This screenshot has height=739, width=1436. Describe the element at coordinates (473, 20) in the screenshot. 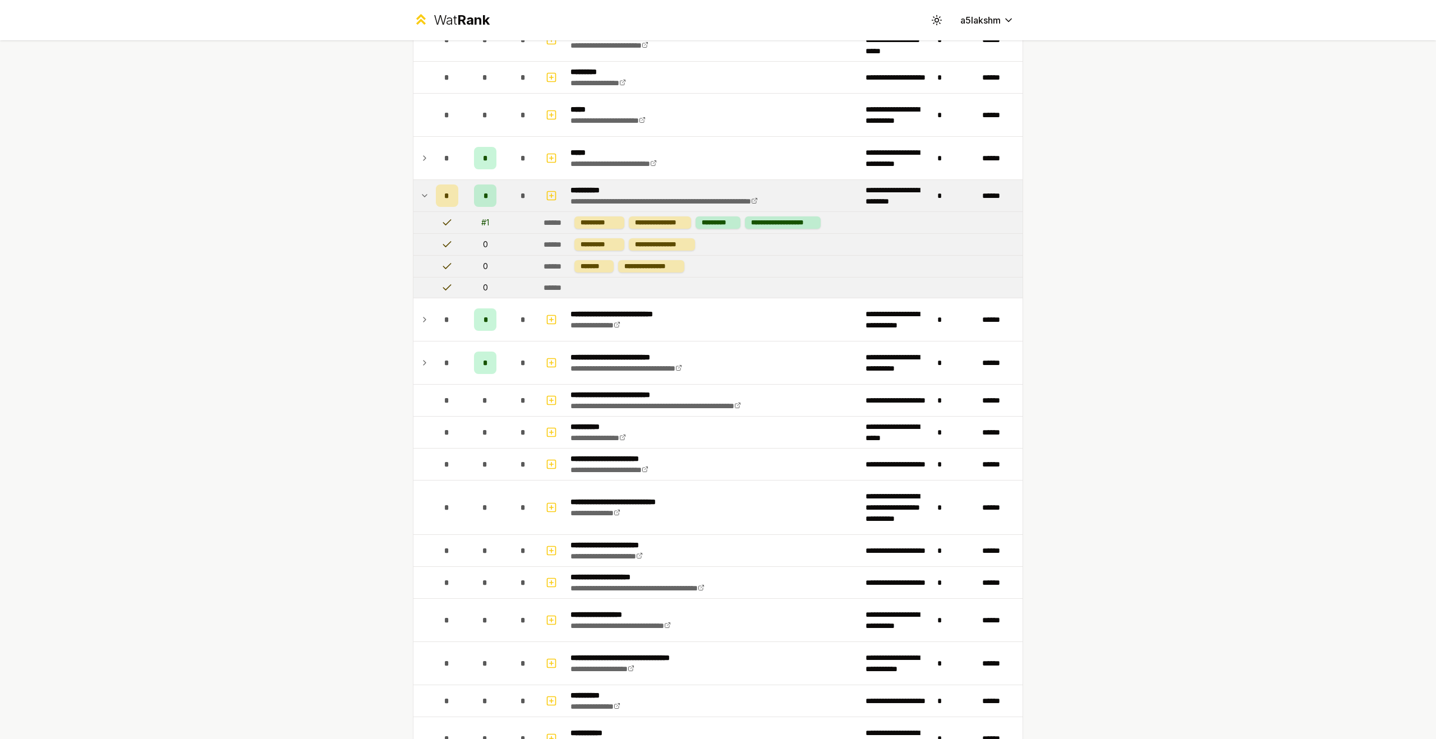

I see `span: Rank` at that location.